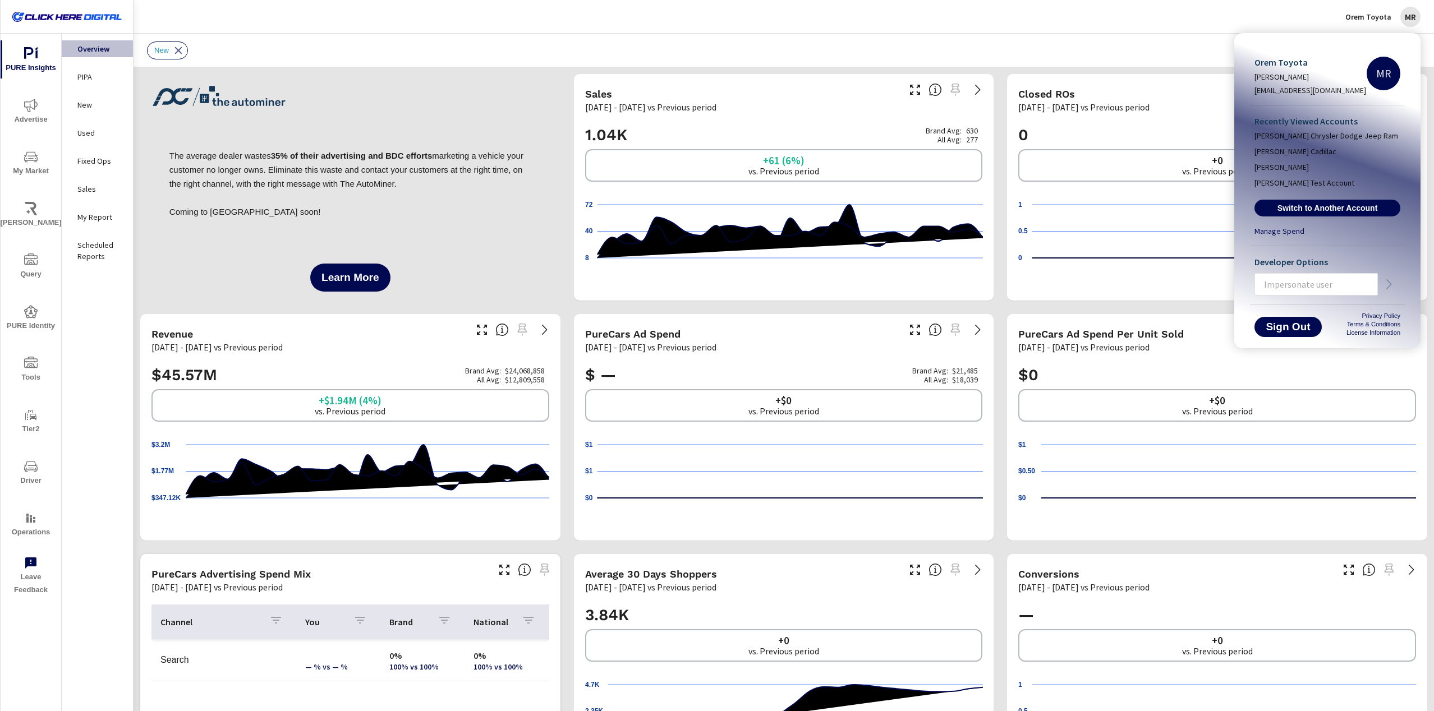 The image size is (1434, 711). I want to click on span: Sign Out, so click(1288, 327).